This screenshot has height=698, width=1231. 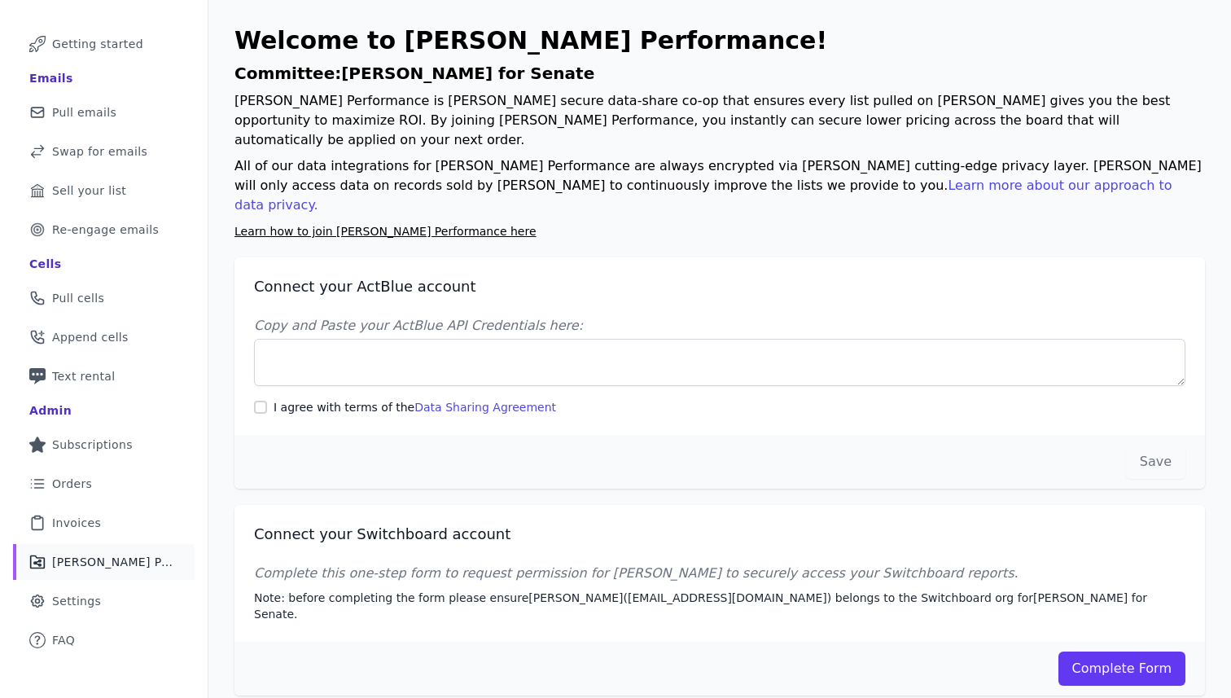 What do you see at coordinates (78, 298) in the screenshot?
I see `span: Pull cells` at bounding box center [78, 298].